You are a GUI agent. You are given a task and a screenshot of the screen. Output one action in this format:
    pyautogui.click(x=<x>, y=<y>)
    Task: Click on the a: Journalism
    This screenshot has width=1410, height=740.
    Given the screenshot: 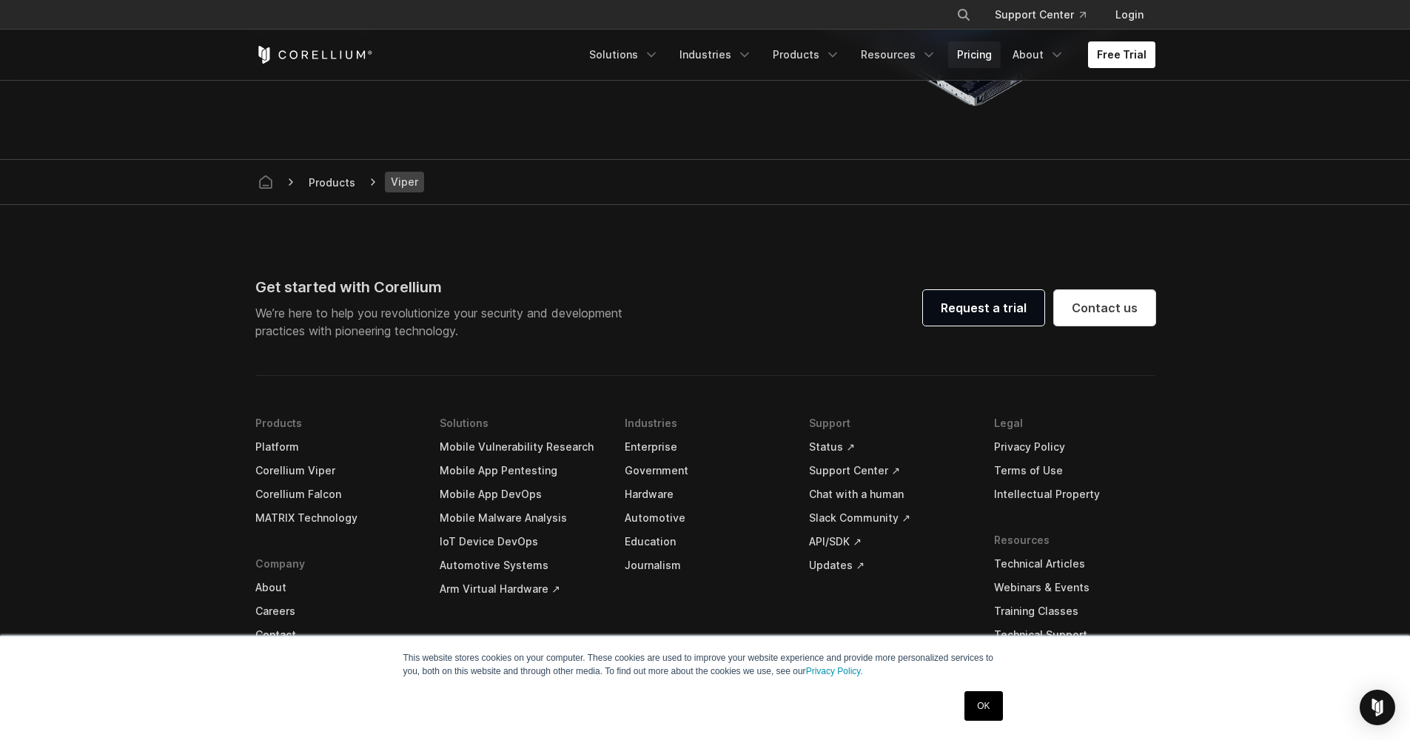 What is the action you would take?
    pyautogui.click(x=705, y=565)
    